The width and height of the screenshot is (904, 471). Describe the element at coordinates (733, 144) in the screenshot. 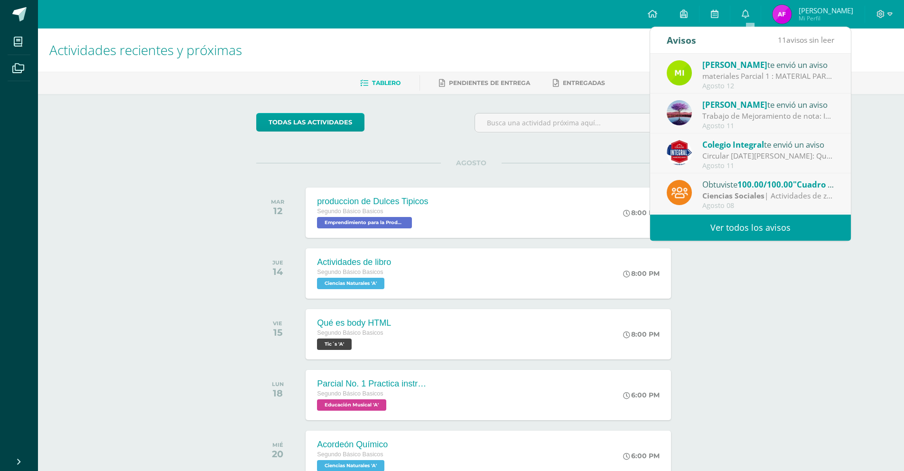

I see `span: Colegio Integral` at that location.